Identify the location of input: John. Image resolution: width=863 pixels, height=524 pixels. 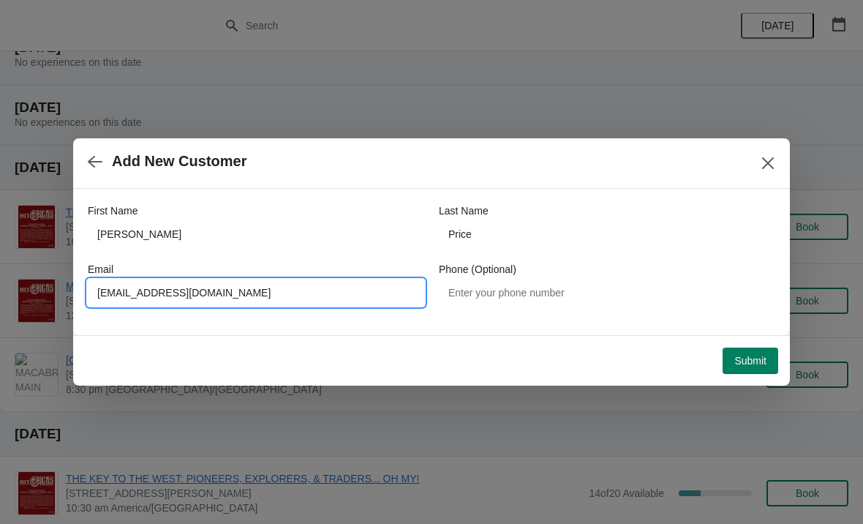
(256, 234).